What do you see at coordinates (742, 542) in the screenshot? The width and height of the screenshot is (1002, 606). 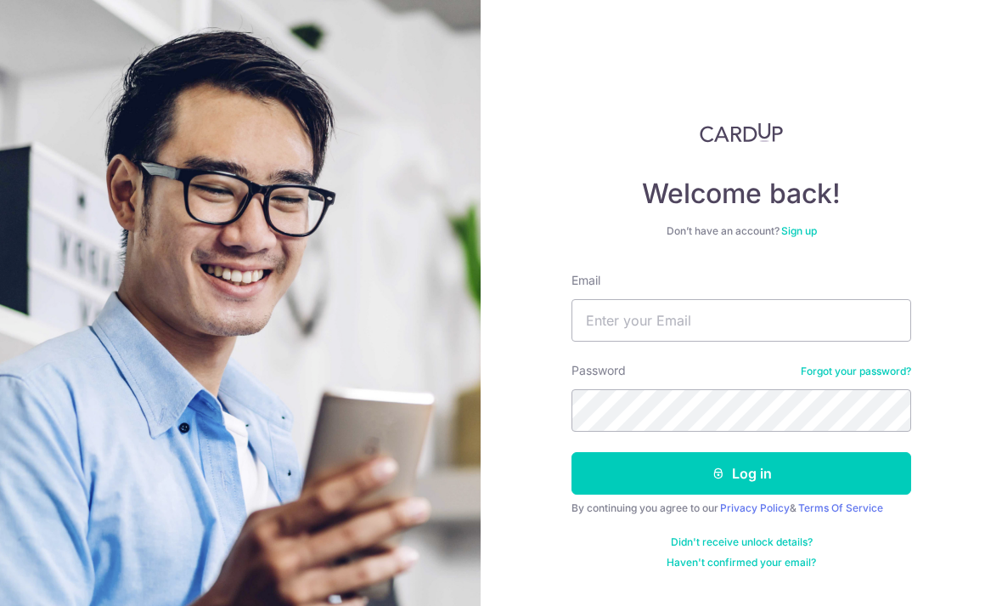 I see `a: Didn't receive unlock details?` at bounding box center [742, 542].